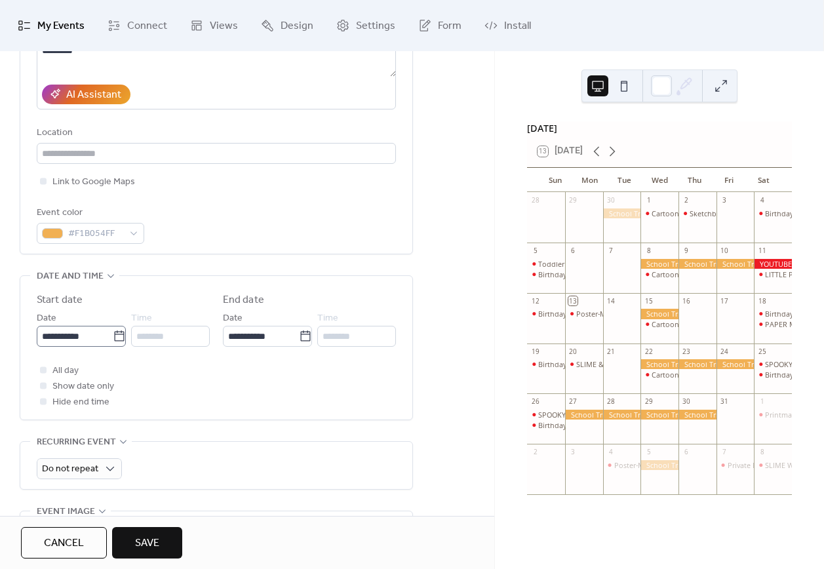 This screenshot has height=569, width=824. Describe the element at coordinates (649, 351) in the screenshot. I see `div: 22` at that location.